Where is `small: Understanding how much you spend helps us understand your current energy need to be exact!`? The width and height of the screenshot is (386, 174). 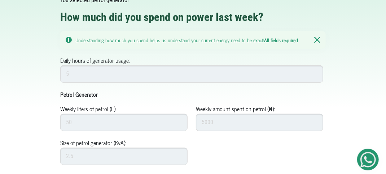 small: Understanding how much you spend helps us understand your current energy need to be exact! is located at coordinates (186, 40).